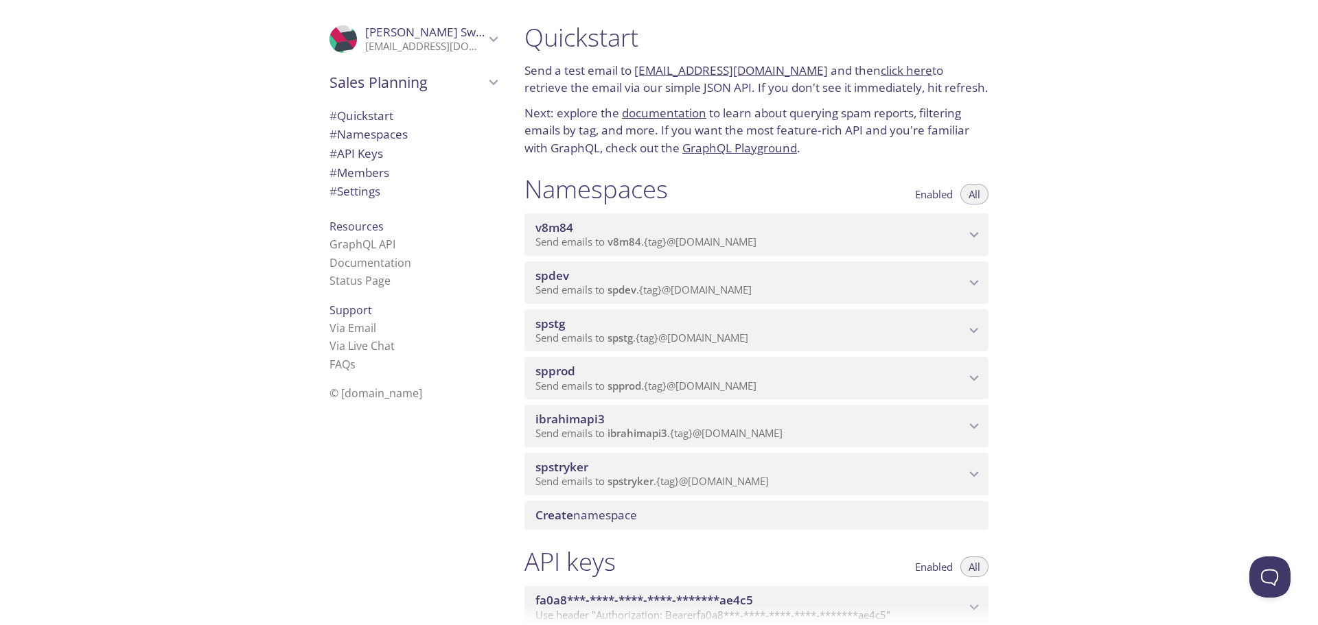 The image size is (1318, 625). Describe the element at coordinates (413, 39) in the screenshot. I see `div: Darryl Swerbrick` at that location.